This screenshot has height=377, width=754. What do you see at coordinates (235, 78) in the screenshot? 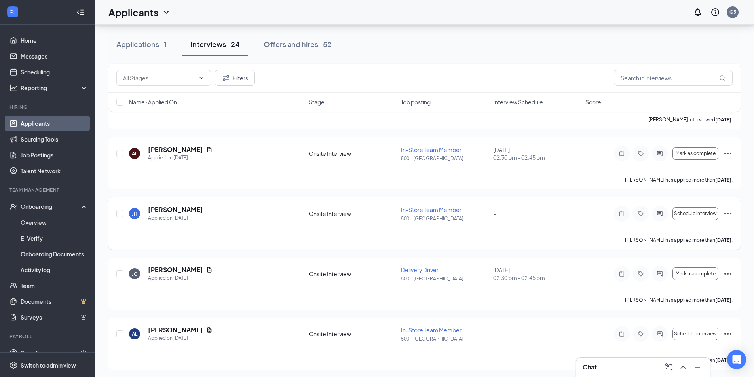
I see `button: Filter Filters` at bounding box center [235, 78].